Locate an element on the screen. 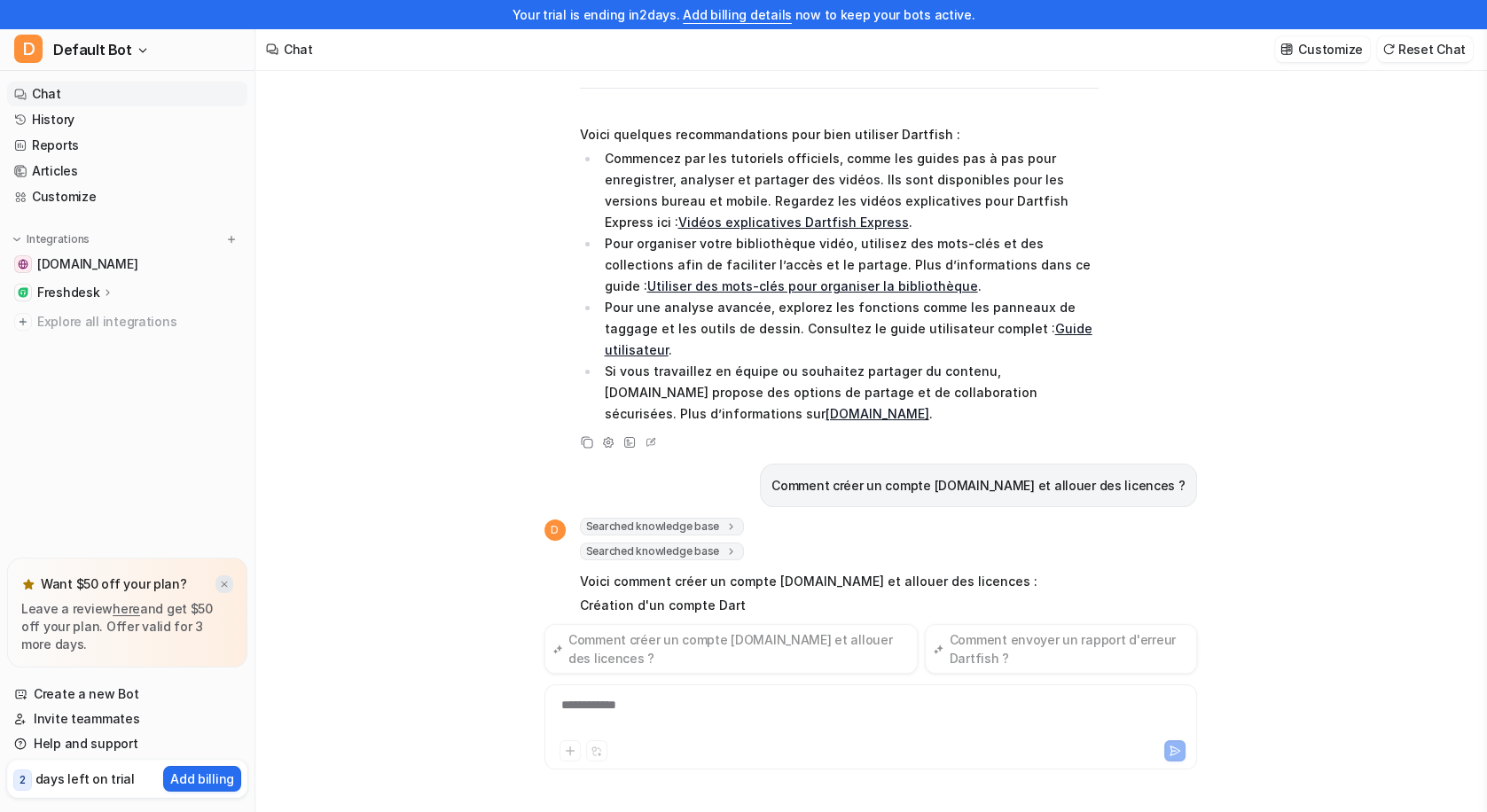 The image size is (1487, 812). li: Pour organiser votre bibliothèque vidéo, utilisez des mots-clés et des collections afin de facili... is located at coordinates (848, 265).